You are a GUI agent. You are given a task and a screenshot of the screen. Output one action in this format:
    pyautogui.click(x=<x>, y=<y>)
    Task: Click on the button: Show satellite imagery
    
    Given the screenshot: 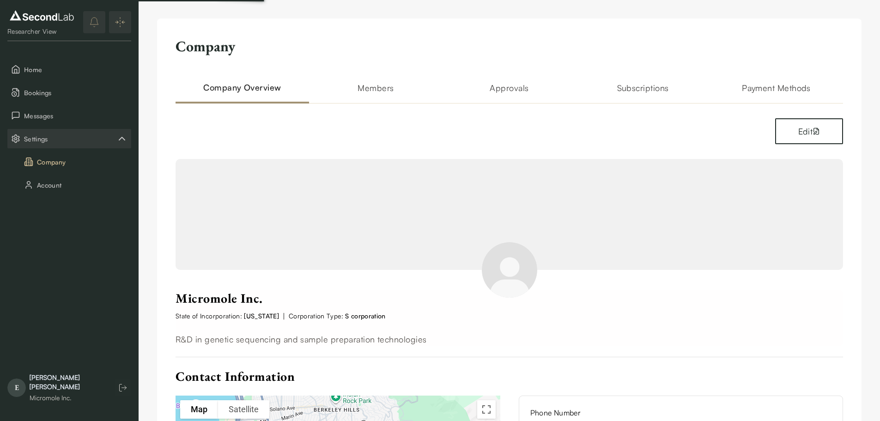 What is the action you would take?
    pyautogui.click(x=244, y=409)
    